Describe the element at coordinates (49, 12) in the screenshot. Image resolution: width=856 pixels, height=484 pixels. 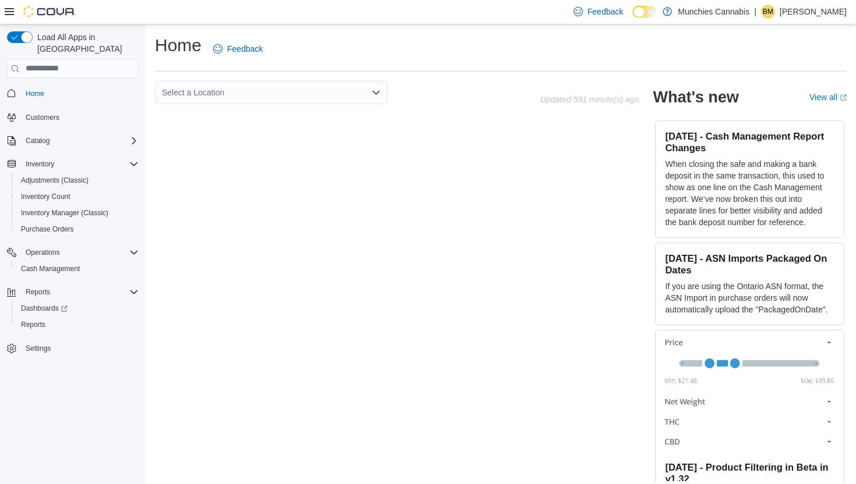
I see `img: Cova` at that location.